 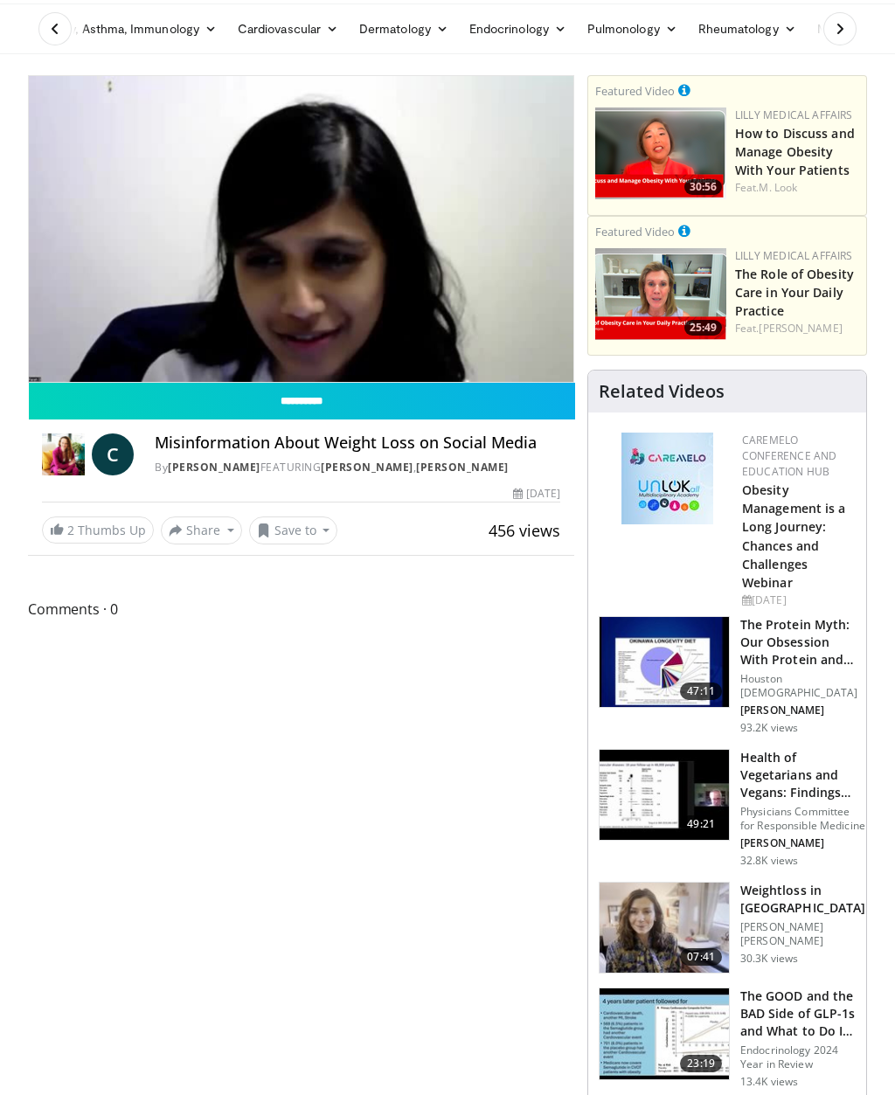 What do you see at coordinates (98, 530) in the screenshot?
I see `a: 2 Thumbs Up` at bounding box center [98, 530].